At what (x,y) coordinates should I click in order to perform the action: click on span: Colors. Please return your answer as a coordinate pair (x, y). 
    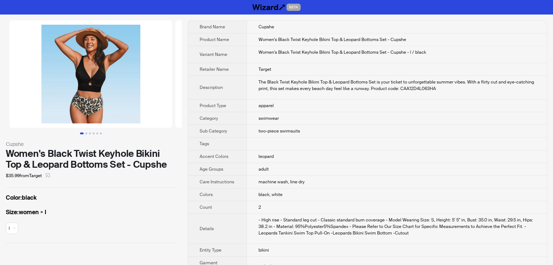
    Looking at the image, I should click on (206, 195).